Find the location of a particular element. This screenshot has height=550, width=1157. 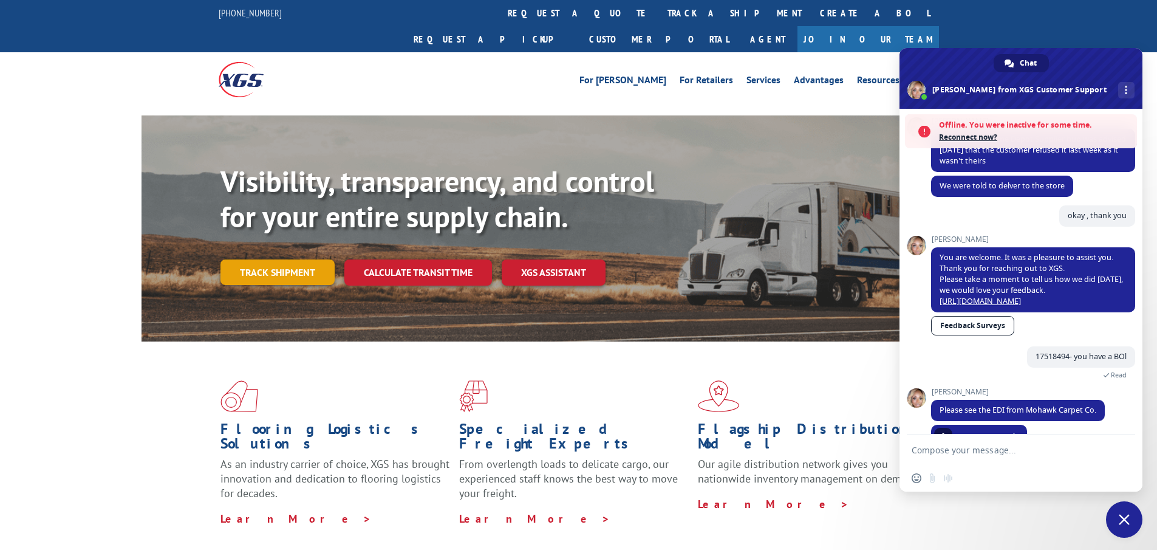

h1: Flagship Distribution Model is located at coordinates (813, 439).